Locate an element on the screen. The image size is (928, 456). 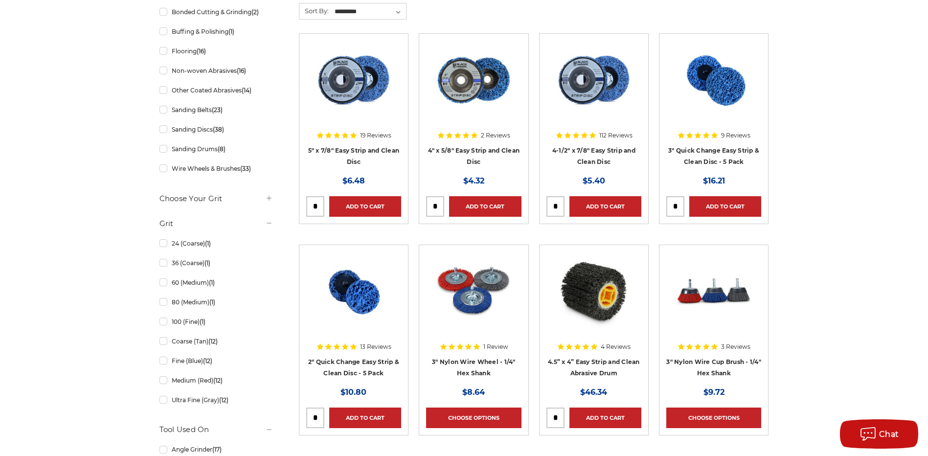
a: 4.5” x 4” Easy Strip and Clean Abrasive Drum is located at coordinates (594, 367).